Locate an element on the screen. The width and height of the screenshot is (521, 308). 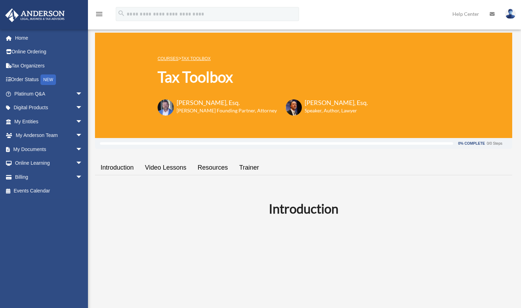
a: Online Ordering is located at coordinates (49, 52).